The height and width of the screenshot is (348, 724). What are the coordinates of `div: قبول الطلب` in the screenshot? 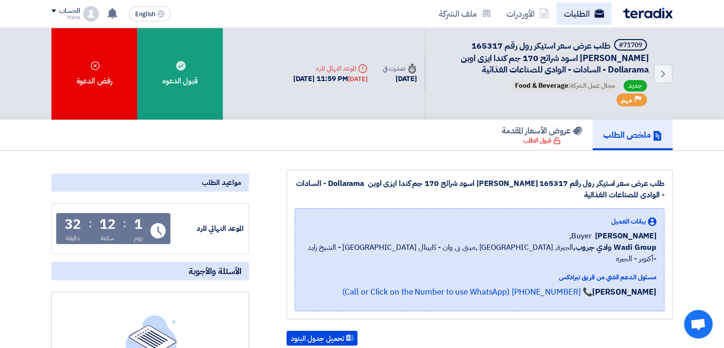 It's located at (542, 140).